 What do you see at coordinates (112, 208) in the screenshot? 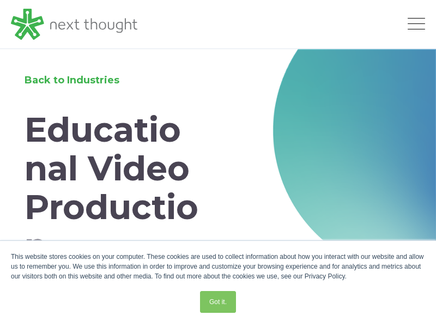
I see `h1: Educational Video Production Company` at bounding box center [112, 208].